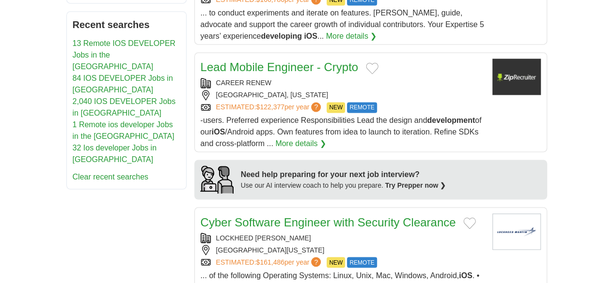 This screenshot has width=613, height=283. Describe the element at coordinates (516, 232) in the screenshot. I see `img: Lockheed Martin logo` at that location.